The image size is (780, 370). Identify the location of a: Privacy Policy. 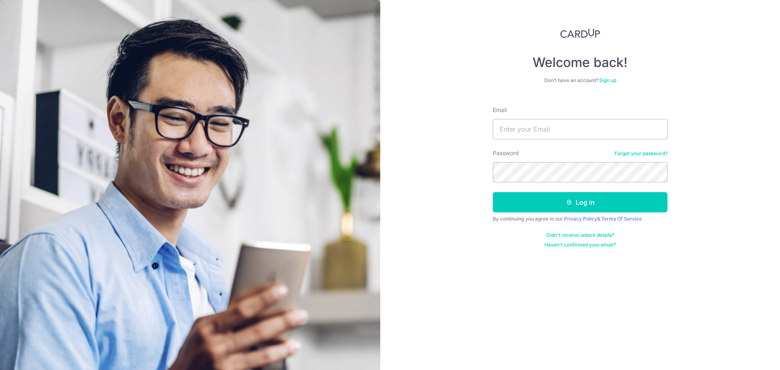
(581, 219).